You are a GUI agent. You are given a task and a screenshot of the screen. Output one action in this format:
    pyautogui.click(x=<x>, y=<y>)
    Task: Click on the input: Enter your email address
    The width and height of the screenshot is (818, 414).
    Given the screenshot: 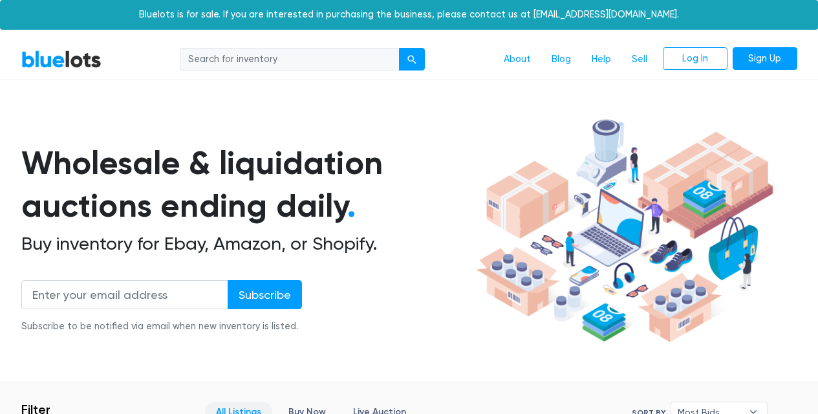 What is the action you would take?
    pyautogui.click(x=125, y=294)
    